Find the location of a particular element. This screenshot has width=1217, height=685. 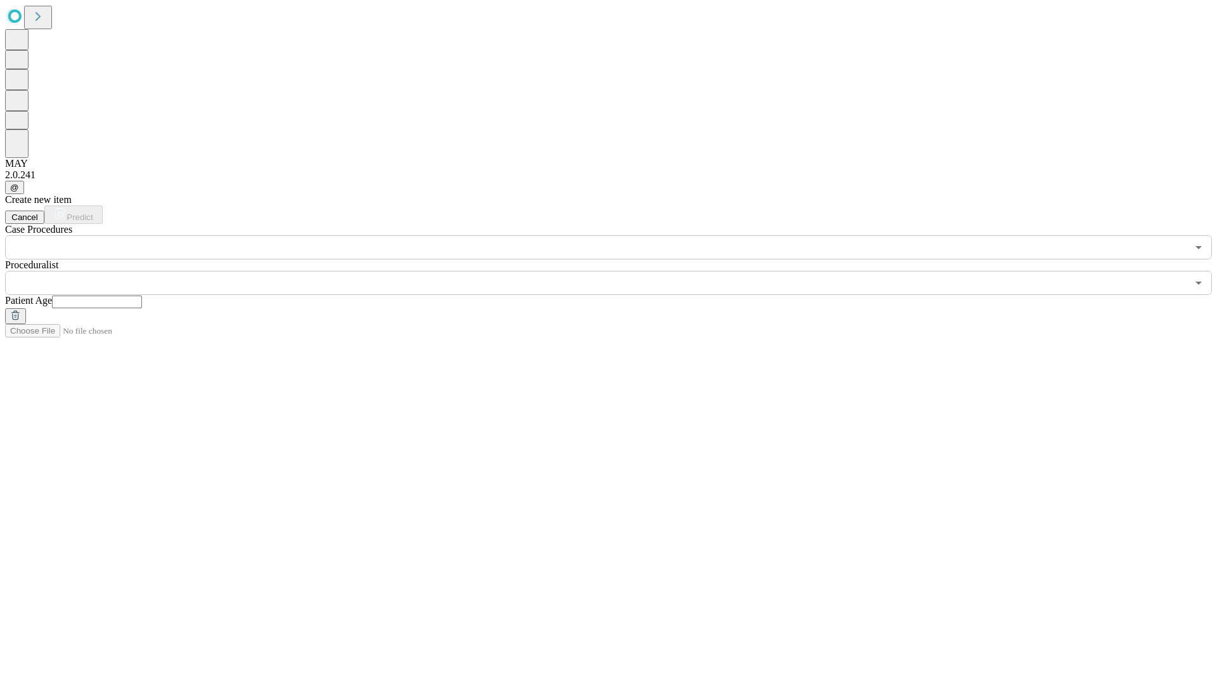

span: Proceduralist is located at coordinates (32, 264).